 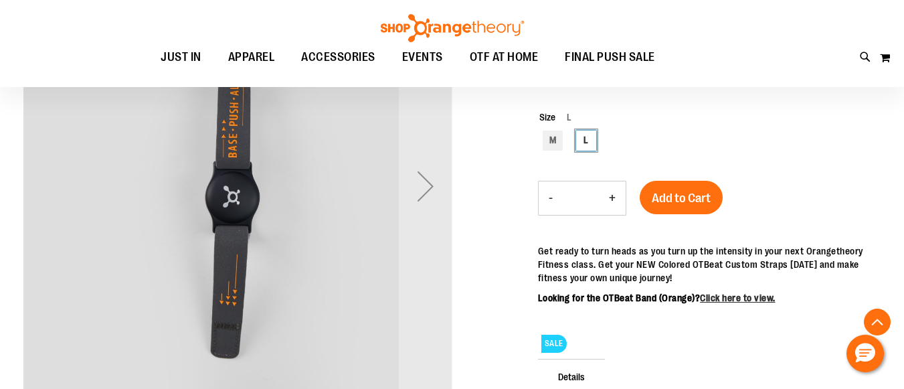 What do you see at coordinates (738, 298) in the screenshot?
I see `a: Click here to view.` at bounding box center [738, 298].